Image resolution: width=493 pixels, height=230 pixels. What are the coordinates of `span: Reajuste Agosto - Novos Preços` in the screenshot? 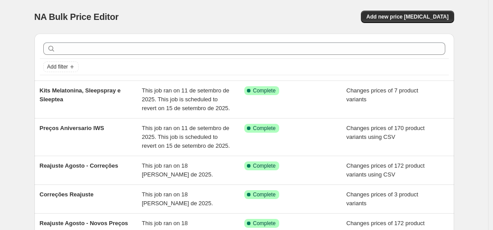 It's located at (84, 223).